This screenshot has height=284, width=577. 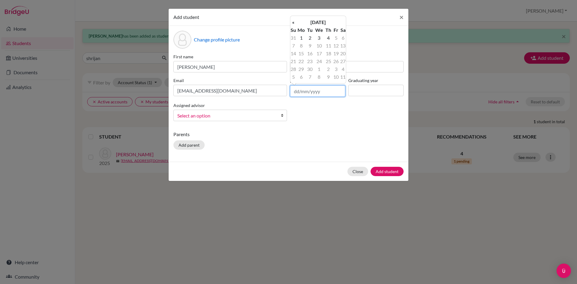 What do you see at coordinates (328, 61) in the screenshot?
I see `td: 25` at bounding box center [328, 61].